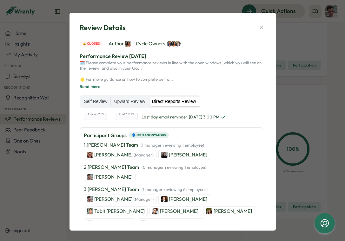 This screenshot has width=345, height=241. I want to click on span: 🔒 Closed, so click(91, 44).